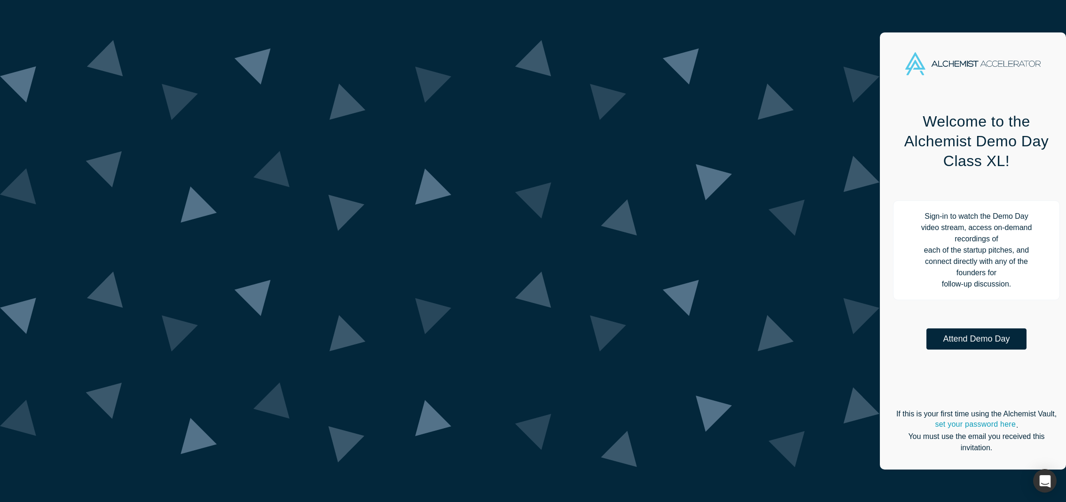  What do you see at coordinates (976, 424) in the screenshot?
I see `a: set your password here` at bounding box center [976, 424].